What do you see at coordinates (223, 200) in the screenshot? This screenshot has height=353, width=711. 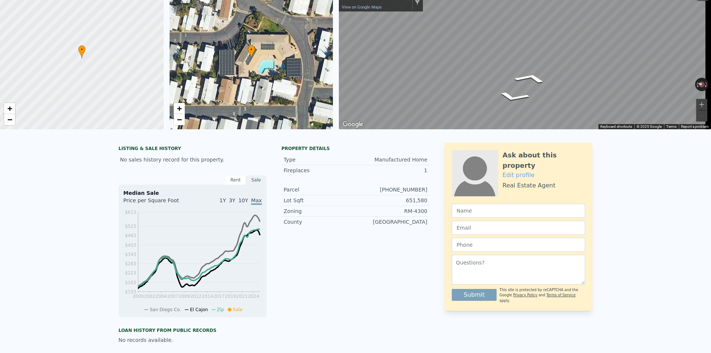 I see `span: 1Y` at bounding box center [223, 200].